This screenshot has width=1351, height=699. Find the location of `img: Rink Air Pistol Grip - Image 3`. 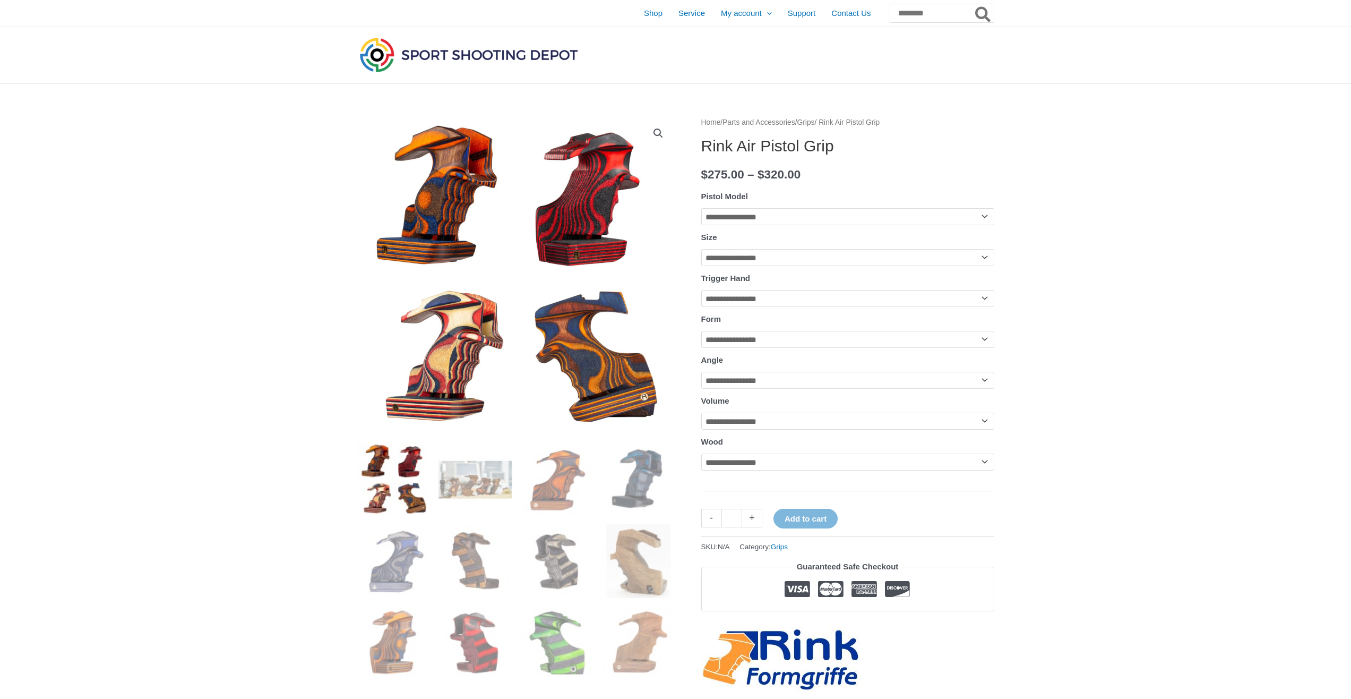

img: Rink Air Pistol Grip - Image 3 is located at coordinates (557, 479).